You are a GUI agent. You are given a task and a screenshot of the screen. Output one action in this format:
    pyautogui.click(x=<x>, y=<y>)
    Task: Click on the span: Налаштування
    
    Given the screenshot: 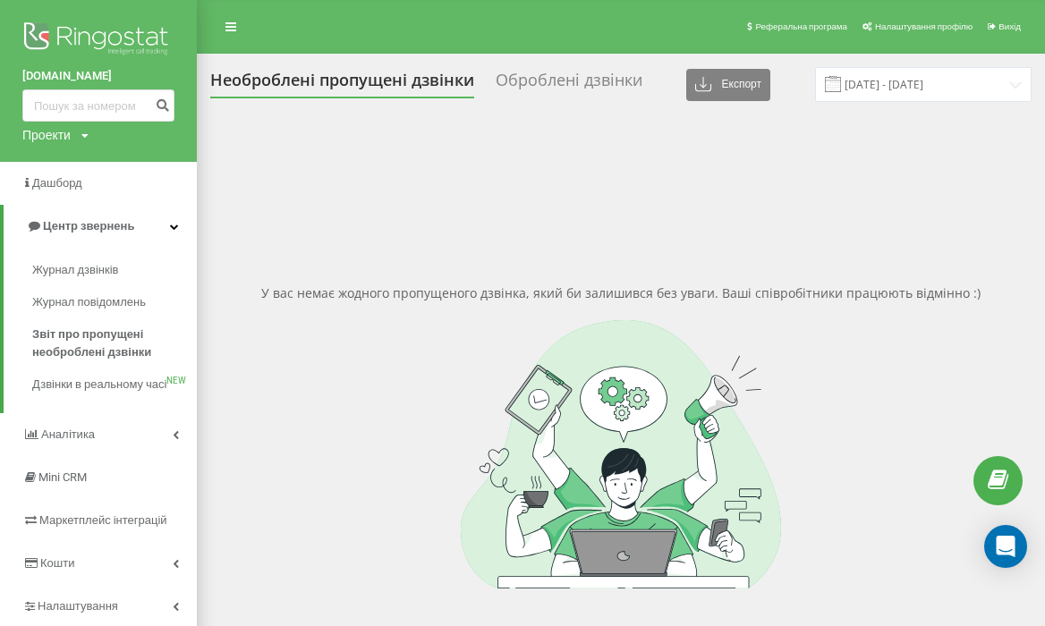 What is the action you would take?
    pyautogui.click(x=78, y=606)
    